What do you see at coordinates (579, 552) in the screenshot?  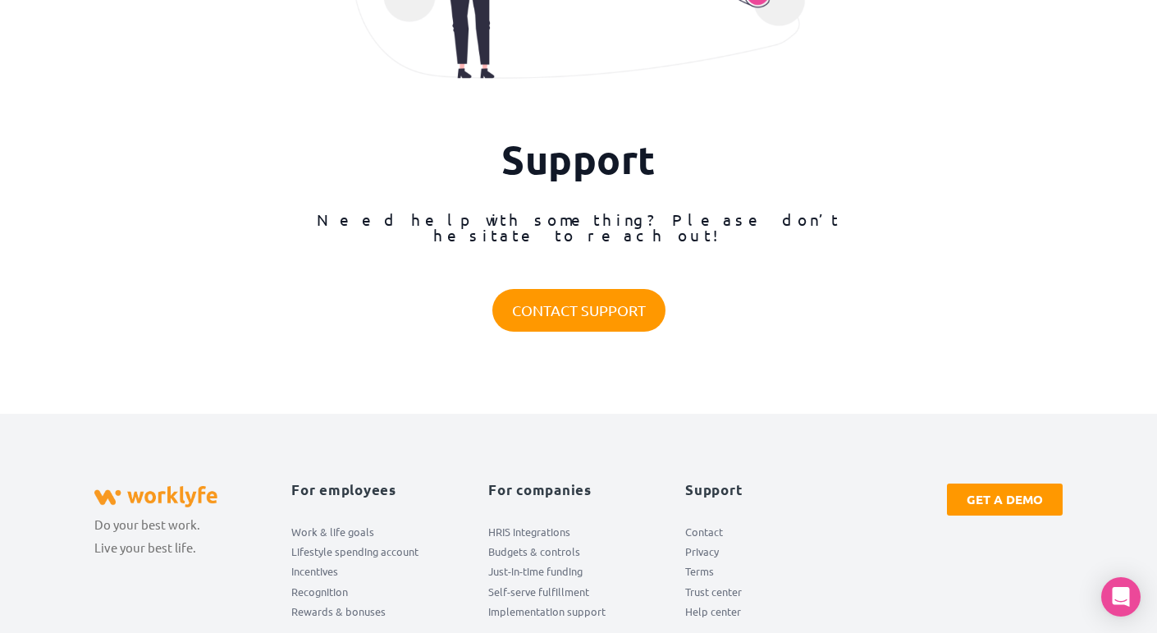 I see `a: Budgets & controls` at bounding box center [579, 552].